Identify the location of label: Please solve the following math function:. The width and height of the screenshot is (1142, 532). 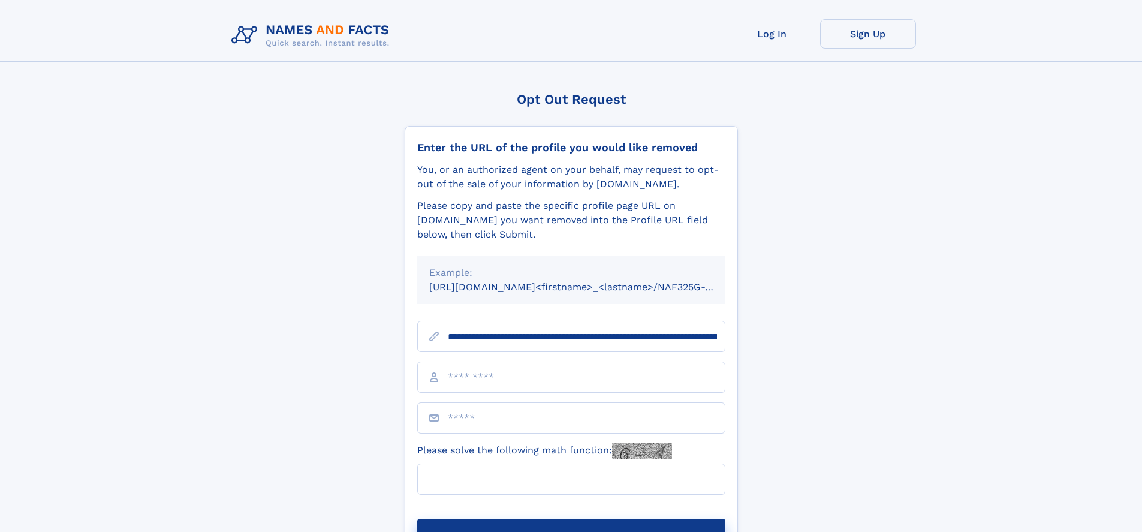
(544, 451).